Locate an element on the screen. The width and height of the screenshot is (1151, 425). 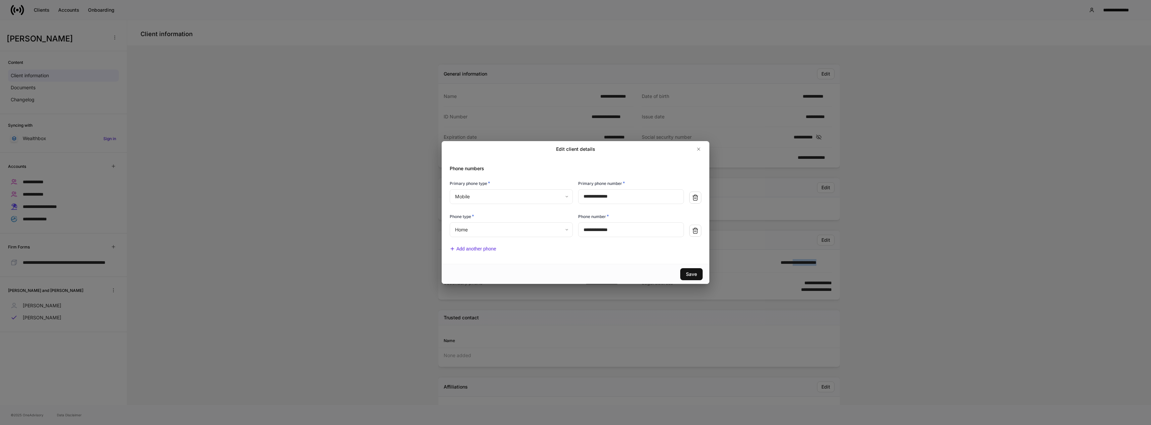
h6: Primary phone type is located at coordinates (470, 183).